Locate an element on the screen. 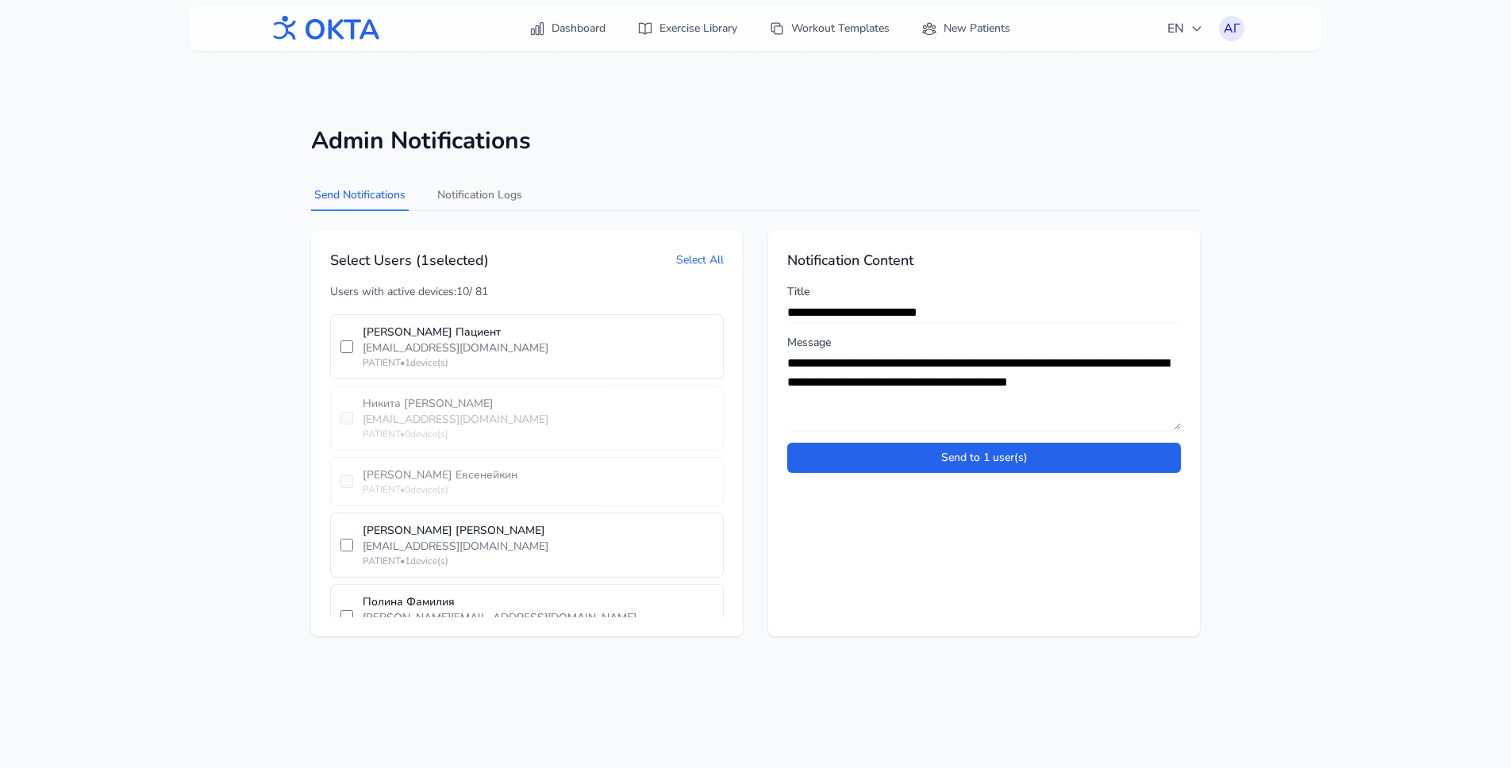  div: Users with active devices: 10 / 81 is located at coordinates (527, 292).